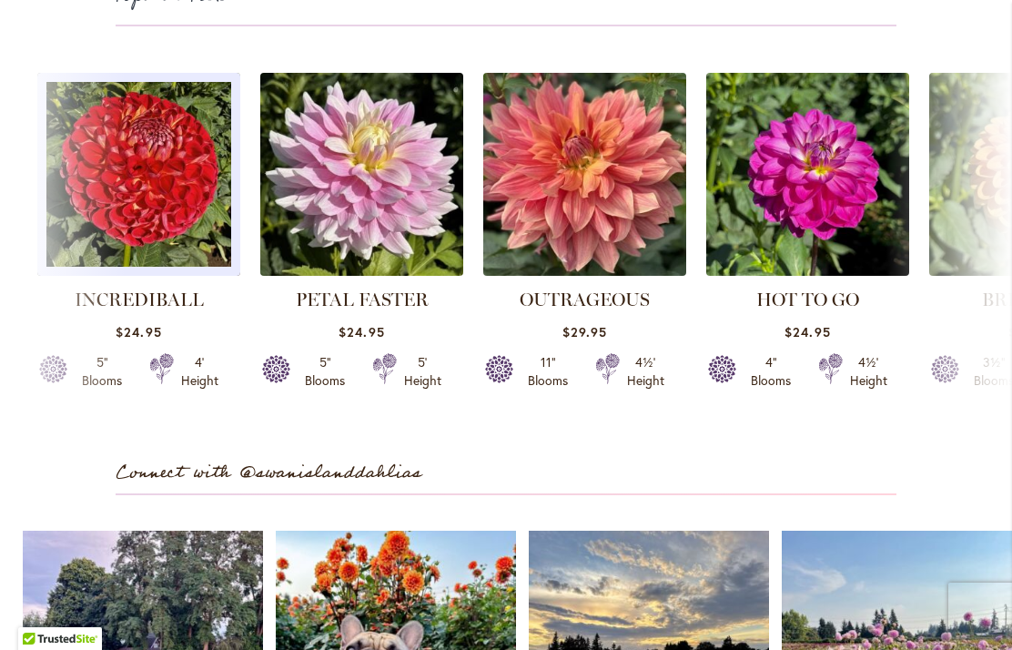 Image resolution: width=1012 pixels, height=650 pixels. I want to click on div: 11" Blooms, so click(548, 371).